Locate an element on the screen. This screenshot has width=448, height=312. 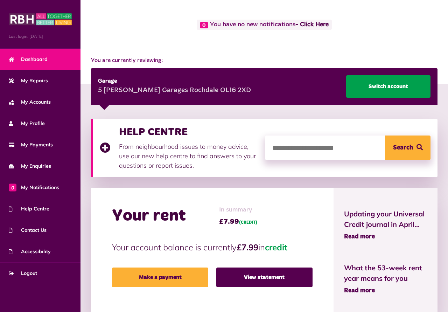
a: Make a payment is located at coordinates (160, 277).